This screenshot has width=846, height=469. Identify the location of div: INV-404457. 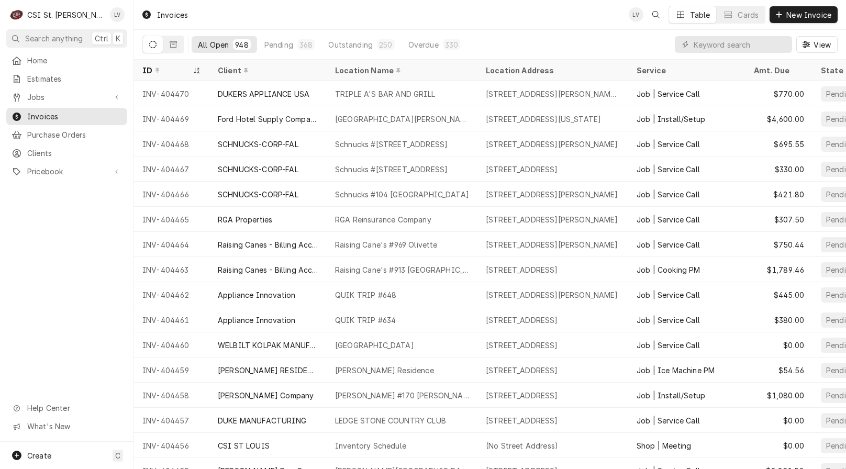
(172, 420).